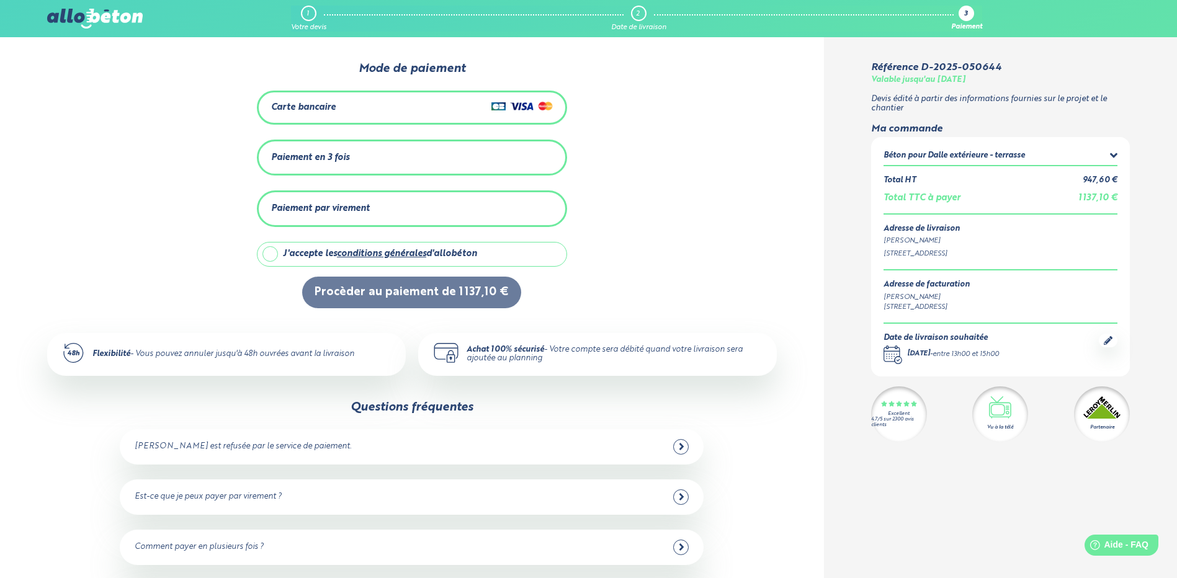 This screenshot has width=1177, height=578. Describe the element at coordinates (967, 27) in the screenshot. I see `div: Paiement` at that location.